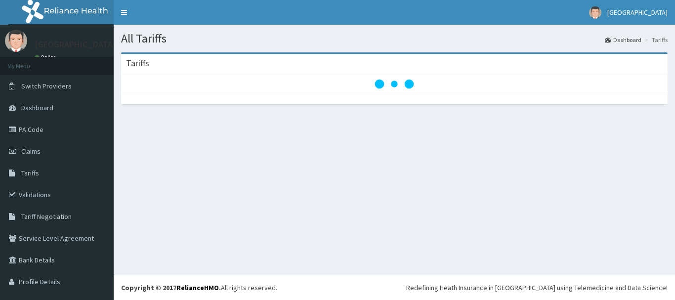 This screenshot has height=300, width=675. I want to click on svg: audio-loading, so click(394, 84).